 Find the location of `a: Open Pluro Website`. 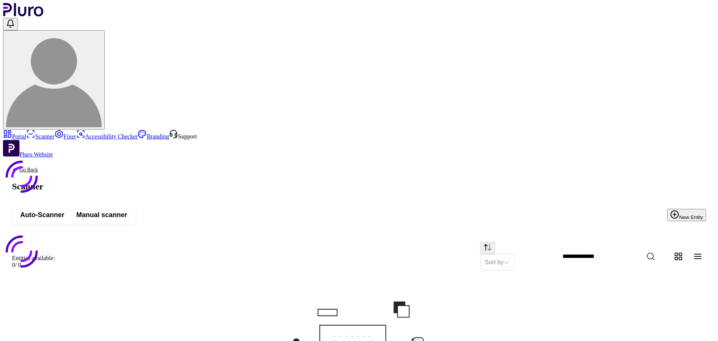

a: Open Pluro Website is located at coordinates (28, 154).